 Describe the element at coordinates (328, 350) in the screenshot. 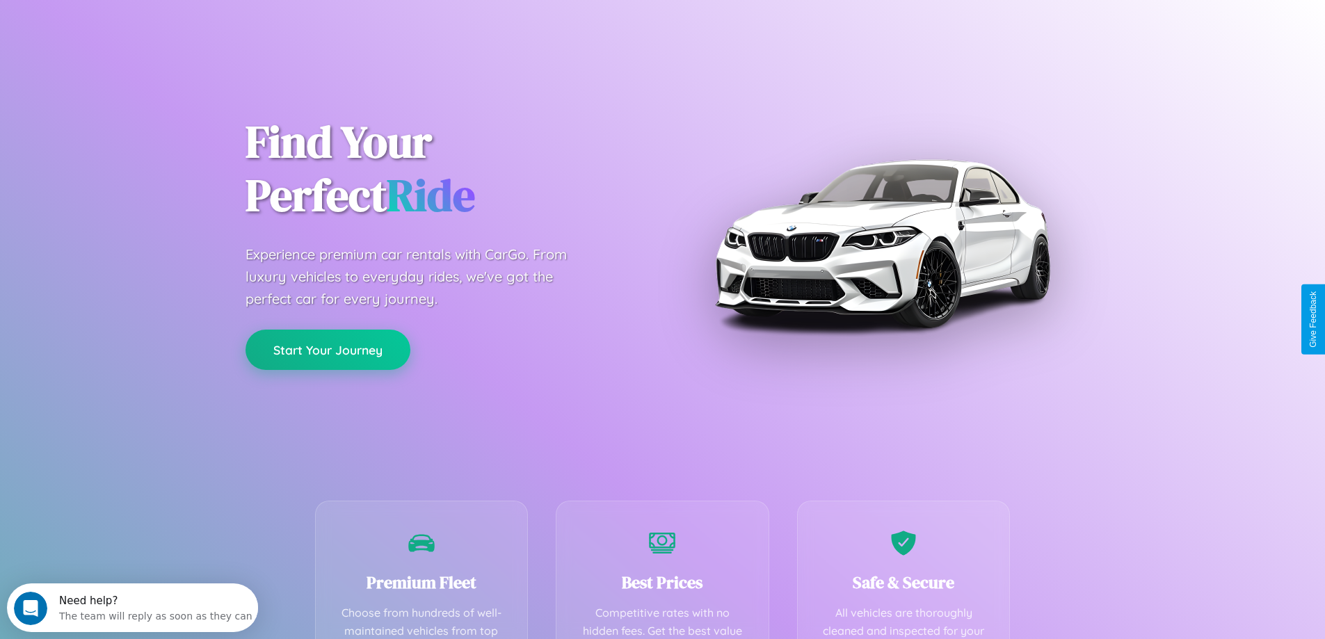

I see `button: Start Your Journey` at that location.